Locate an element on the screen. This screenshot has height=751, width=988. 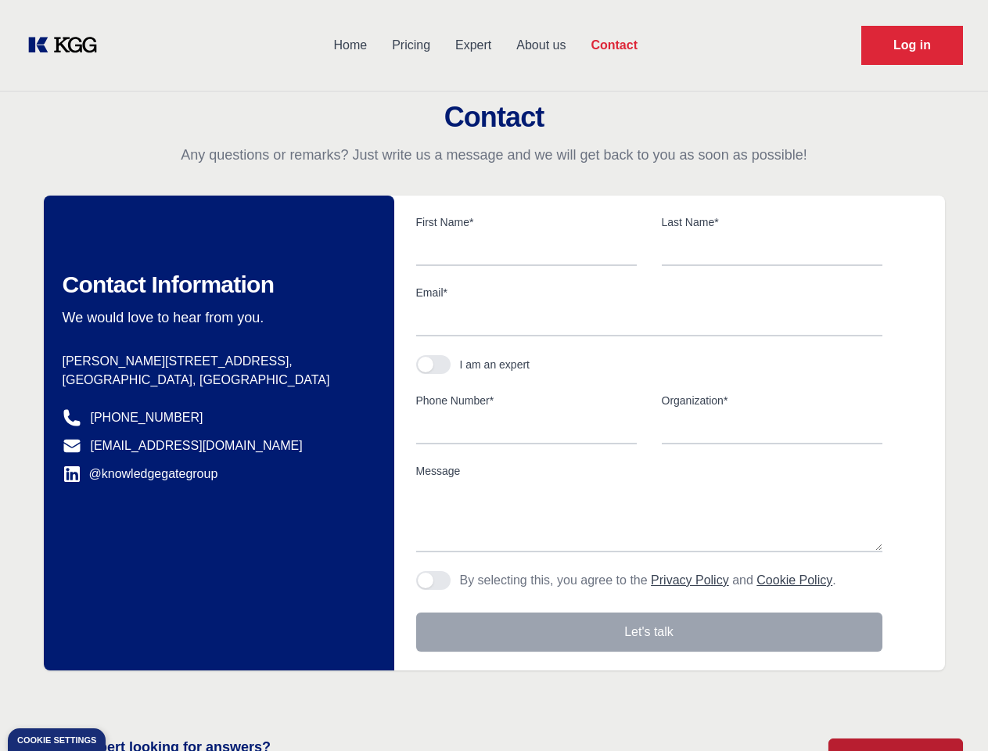
a: Request Demo is located at coordinates (912, 45).